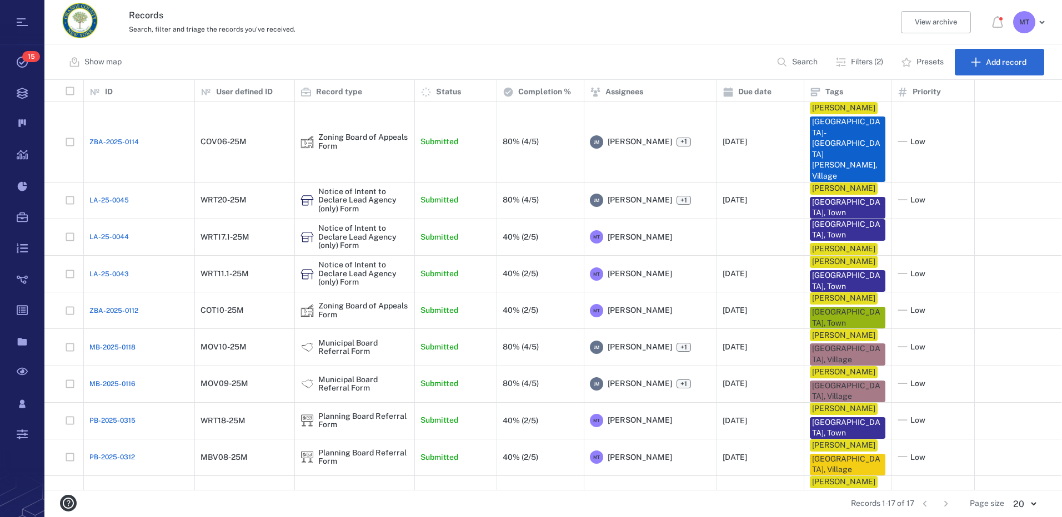 This screenshot has height=517, width=1062. I want to click on div: Planning Board Referral Form, so click(363, 421).